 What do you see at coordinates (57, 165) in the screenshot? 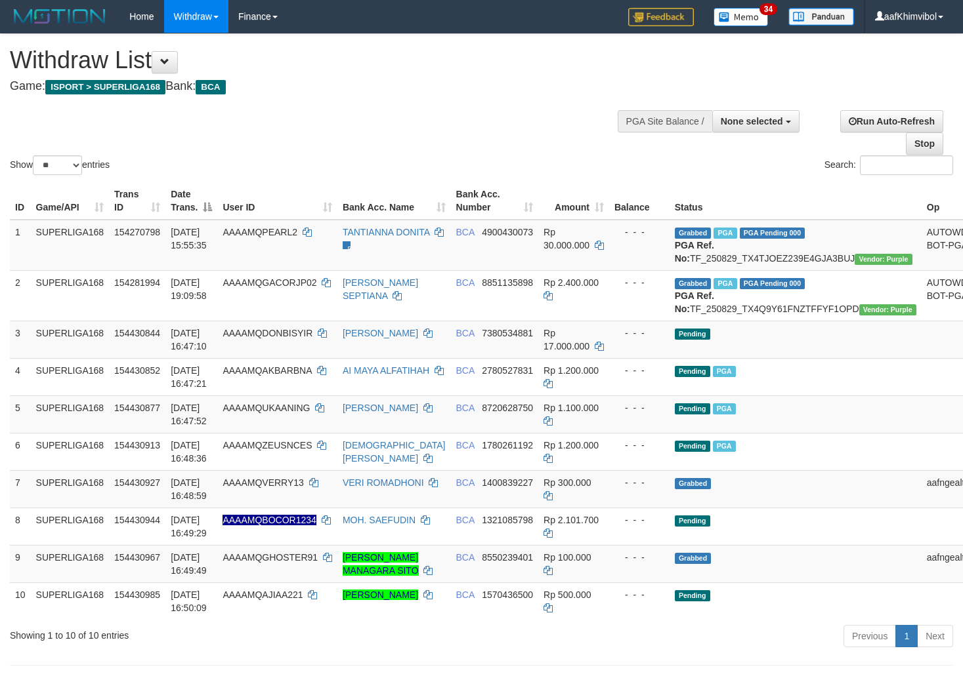
I see `select: Showentries` at bounding box center [57, 165].